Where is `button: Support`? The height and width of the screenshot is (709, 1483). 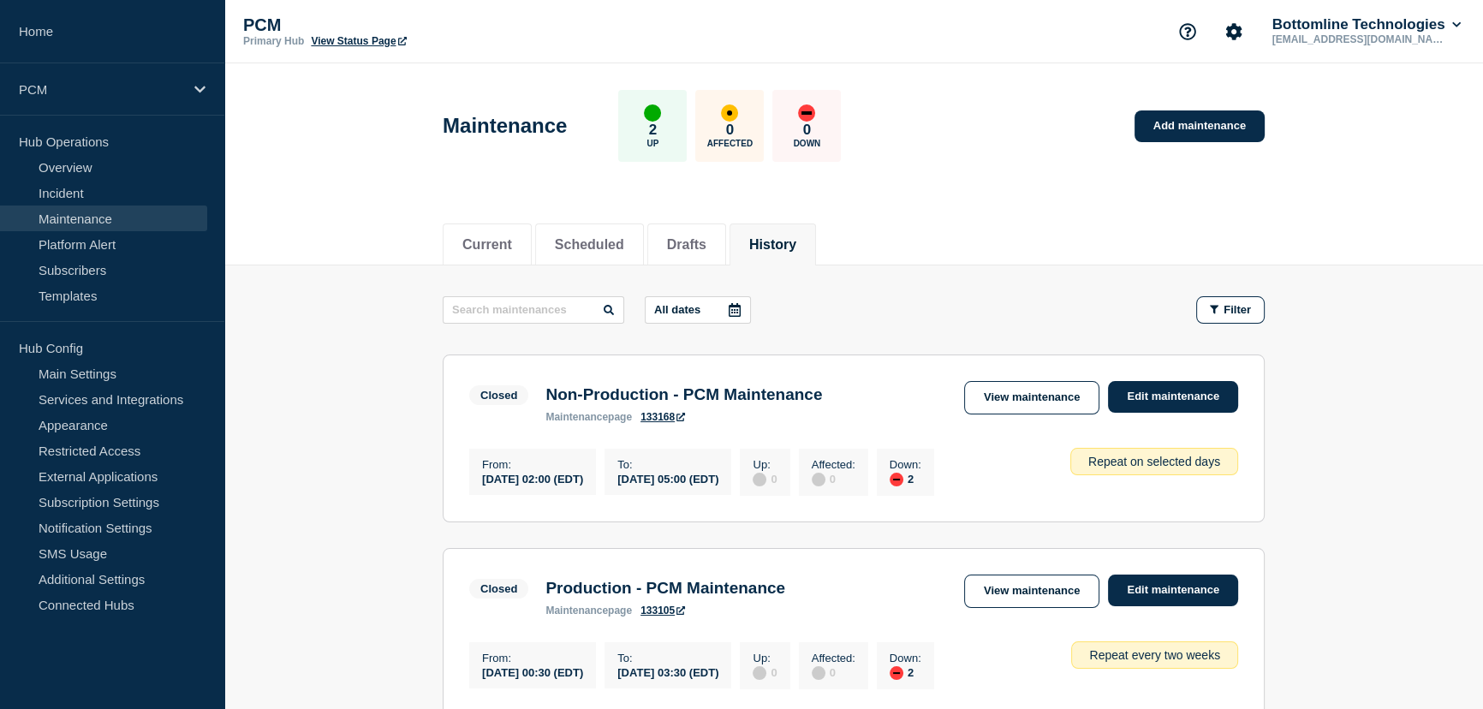 button: Support is located at coordinates (1188, 32).